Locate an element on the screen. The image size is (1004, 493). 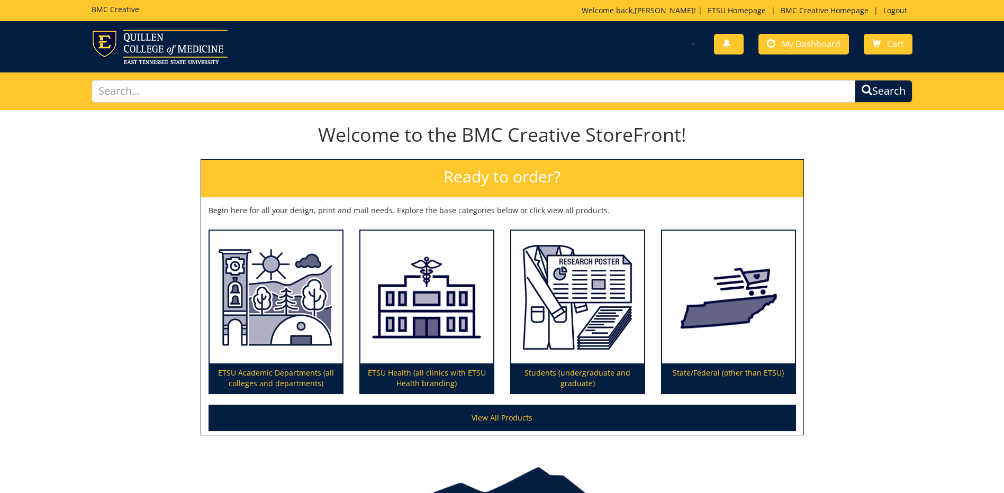
span: My Dashboard is located at coordinates (811, 44).